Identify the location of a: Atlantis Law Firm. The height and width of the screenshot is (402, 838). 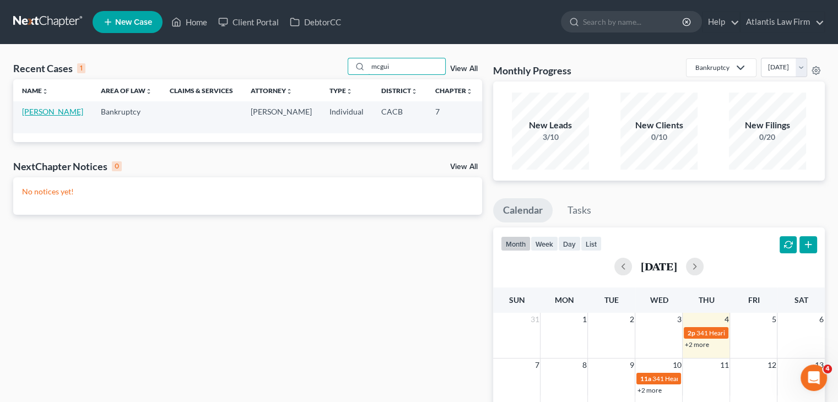
(783, 22).